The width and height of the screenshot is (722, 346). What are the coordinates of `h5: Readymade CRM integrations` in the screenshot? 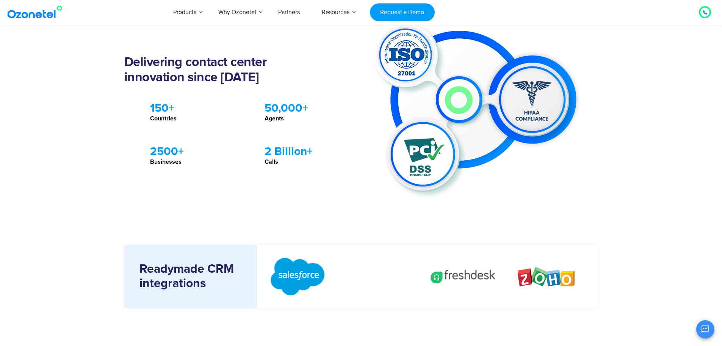 It's located at (193, 276).